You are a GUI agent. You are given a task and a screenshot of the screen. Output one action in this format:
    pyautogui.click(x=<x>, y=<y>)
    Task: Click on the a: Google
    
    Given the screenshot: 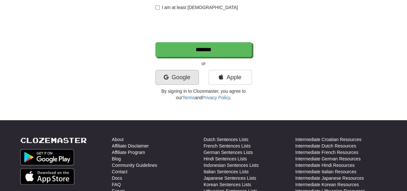 What is the action you would take?
    pyautogui.click(x=177, y=77)
    